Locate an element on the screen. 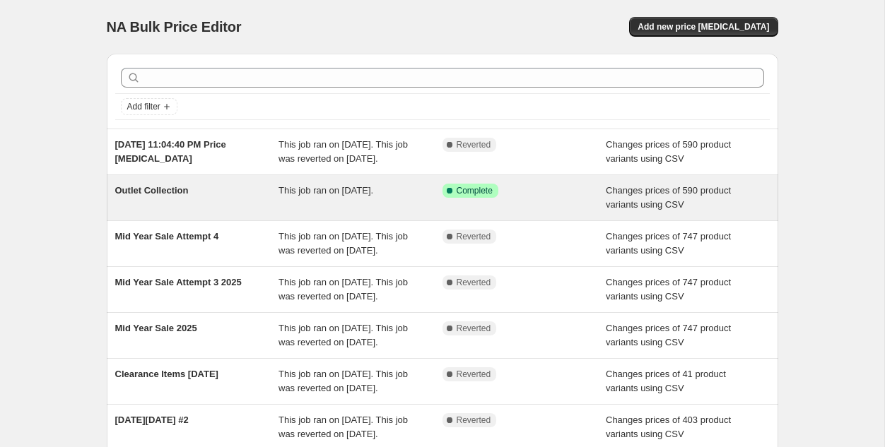 The width and height of the screenshot is (885, 447). span: Changes prices of 403 product variants using CSV is located at coordinates (668, 427).